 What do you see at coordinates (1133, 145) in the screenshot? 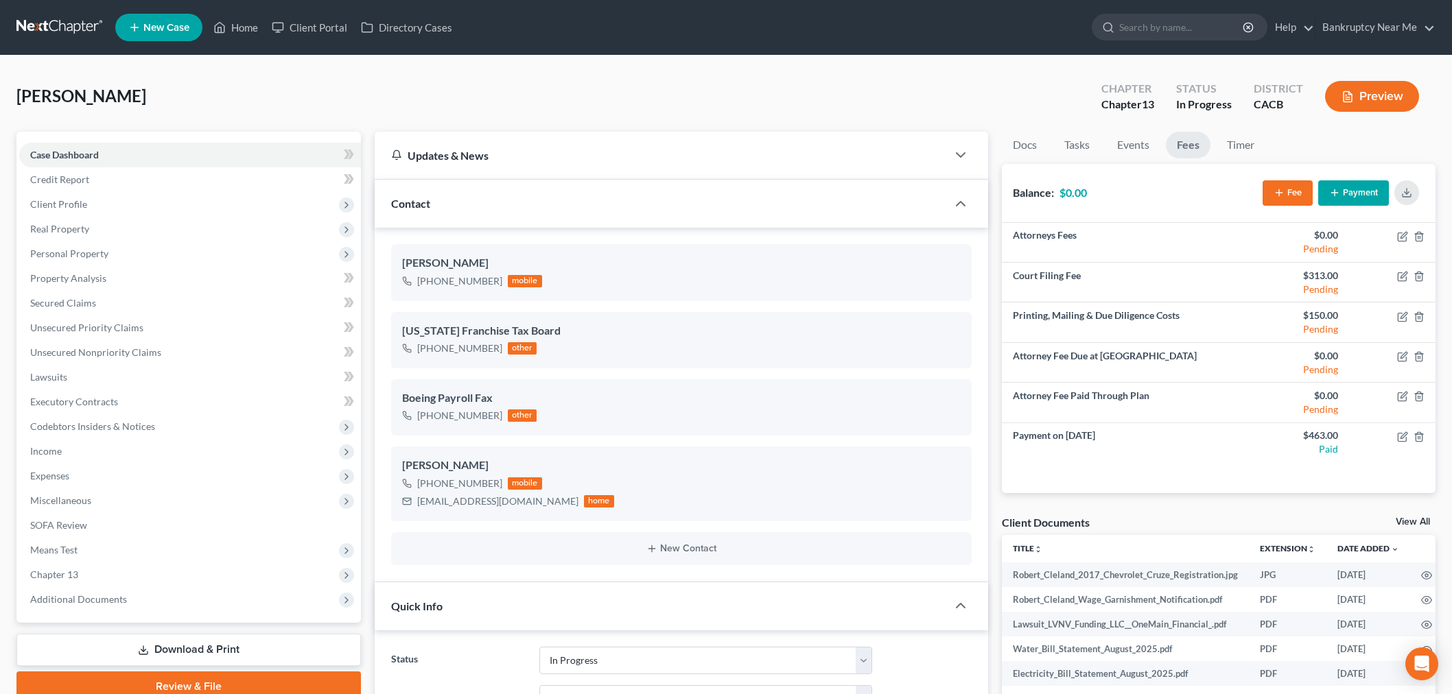
I see `a: Events` at bounding box center [1133, 145].